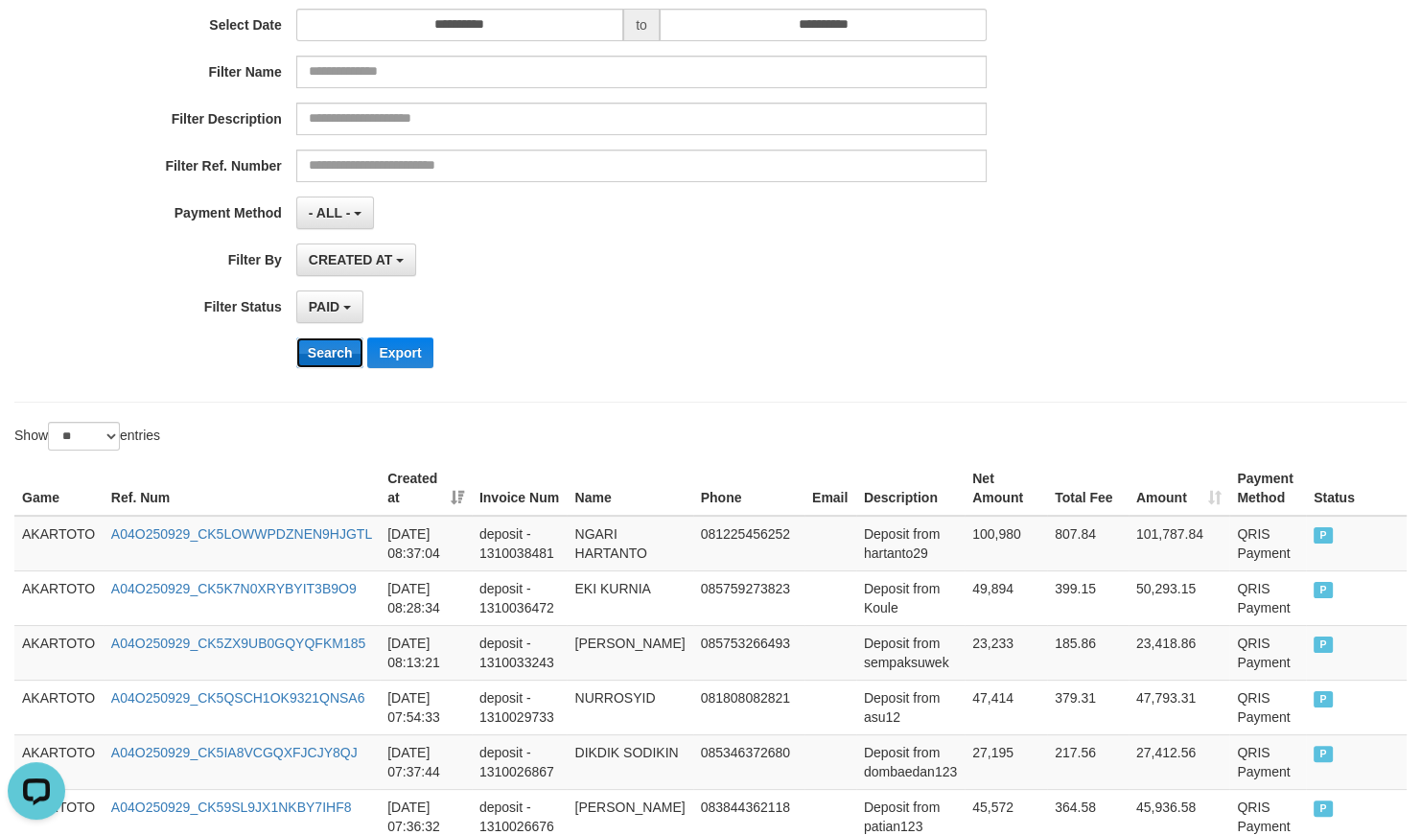 Image resolution: width=1421 pixels, height=835 pixels. Describe the element at coordinates (1087, 761) in the screenshot. I see `td: 217.56` at that location.